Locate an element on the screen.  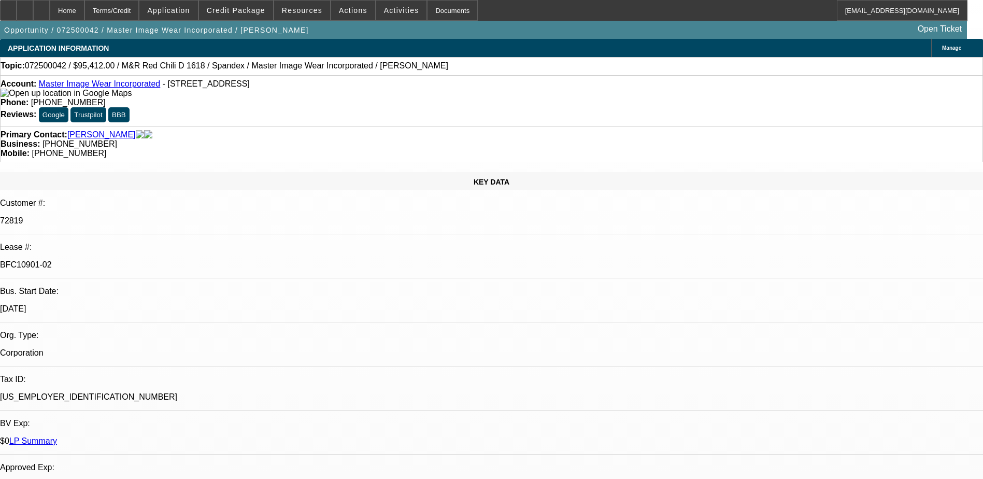
a: Open Ticket is located at coordinates (939, 29).